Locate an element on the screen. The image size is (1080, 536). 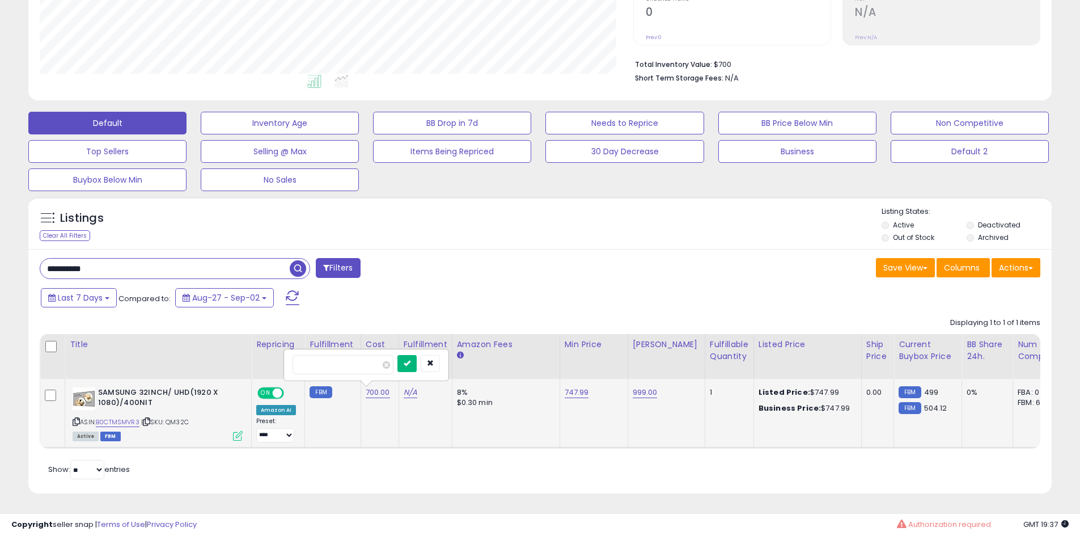
img: 41nfW0NYagL._SL40_.jpg is located at coordinates (84, 399).